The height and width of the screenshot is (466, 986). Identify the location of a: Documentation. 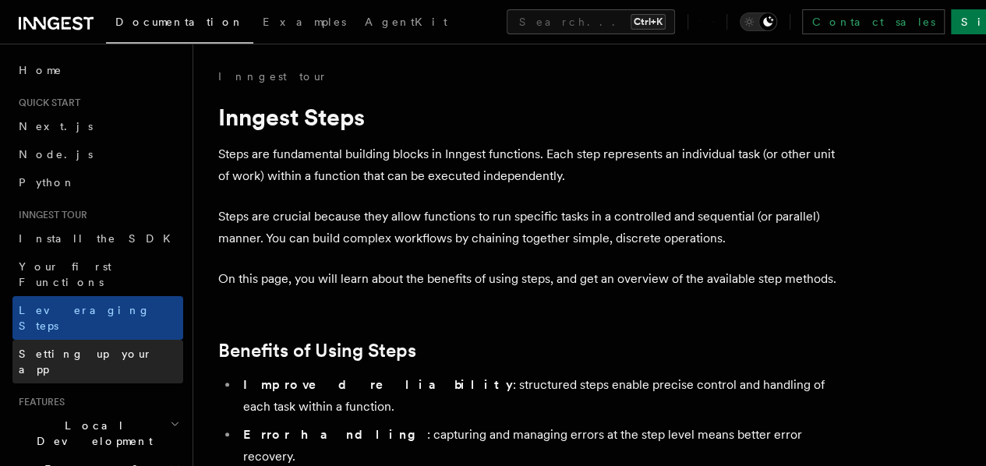
(179, 24).